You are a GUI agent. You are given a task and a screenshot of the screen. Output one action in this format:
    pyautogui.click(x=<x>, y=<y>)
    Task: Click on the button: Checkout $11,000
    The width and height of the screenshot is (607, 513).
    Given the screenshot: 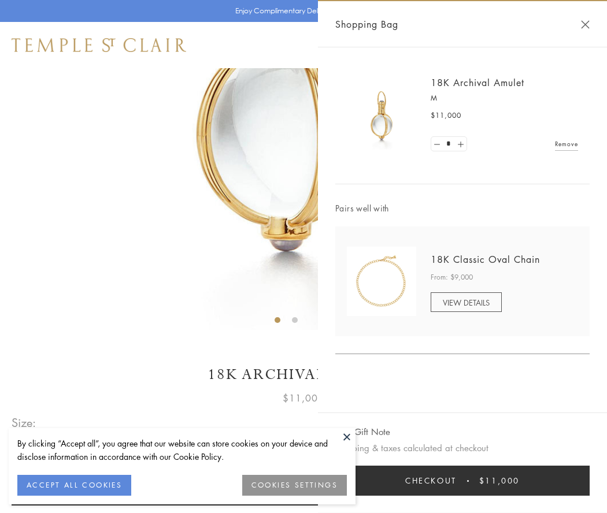 What is the action you would take?
    pyautogui.click(x=462, y=481)
    